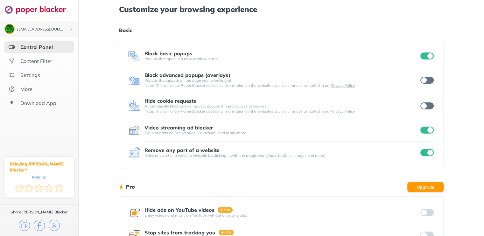 This screenshot has width=484, height=236. What do you see at coordinates (282, 156) in the screenshot?
I see `div: Make any part of a website invisible by clicking it with the magic wand (ads, buttons, images and...` at bounding box center [282, 156].